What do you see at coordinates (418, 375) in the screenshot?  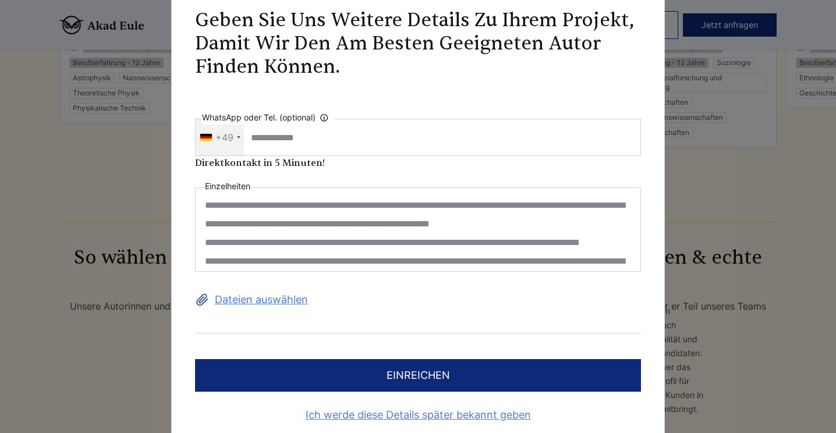 I see `button: einreichen` at bounding box center [418, 375].